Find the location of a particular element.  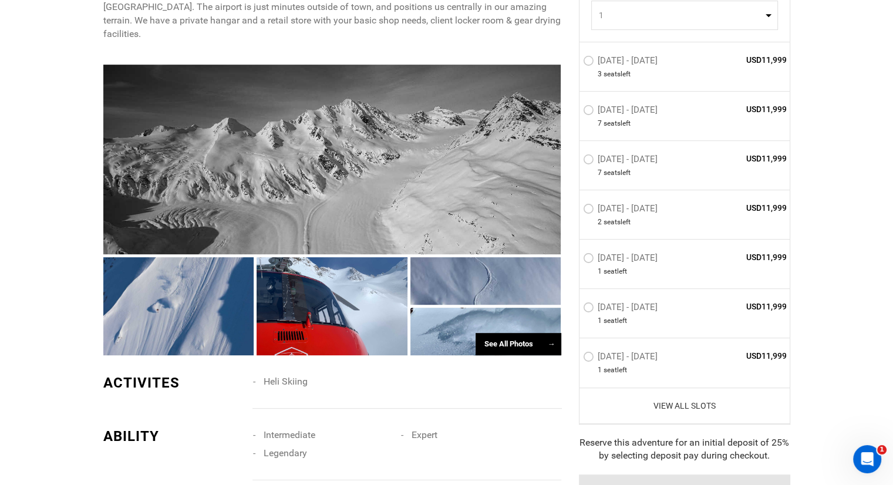

span: 2 is located at coordinates (599, 222).